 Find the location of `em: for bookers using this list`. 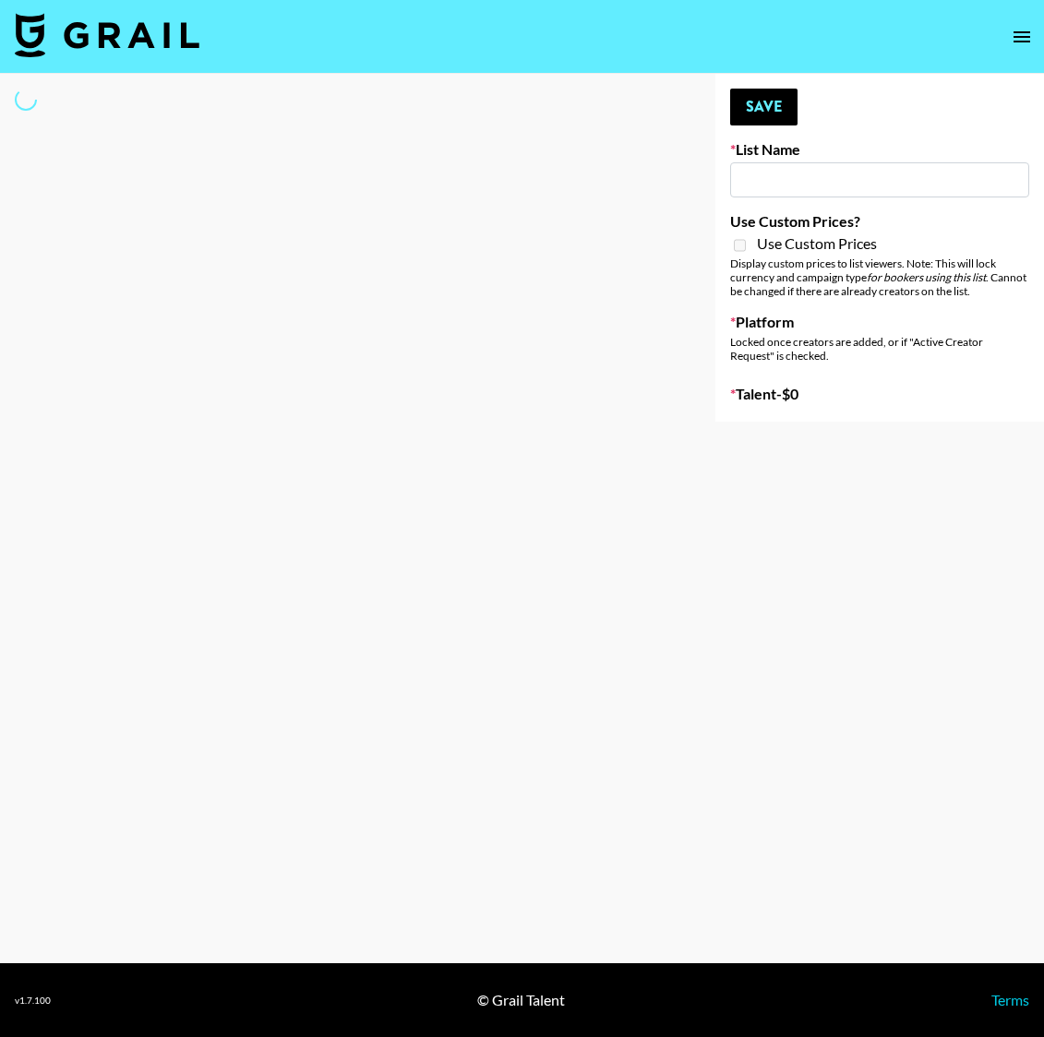

em: for bookers using this list is located at coordinates (926, 277).